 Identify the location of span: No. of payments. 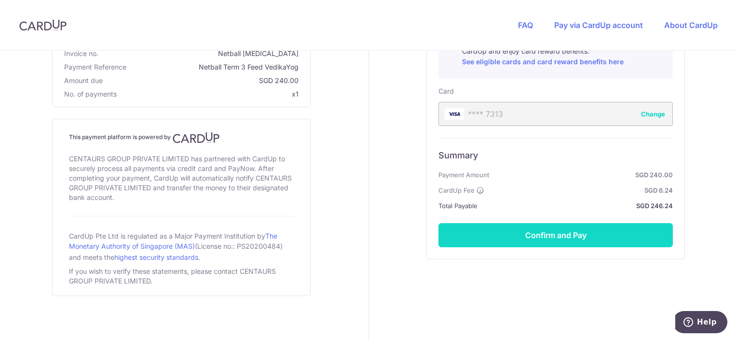
(90, 94).